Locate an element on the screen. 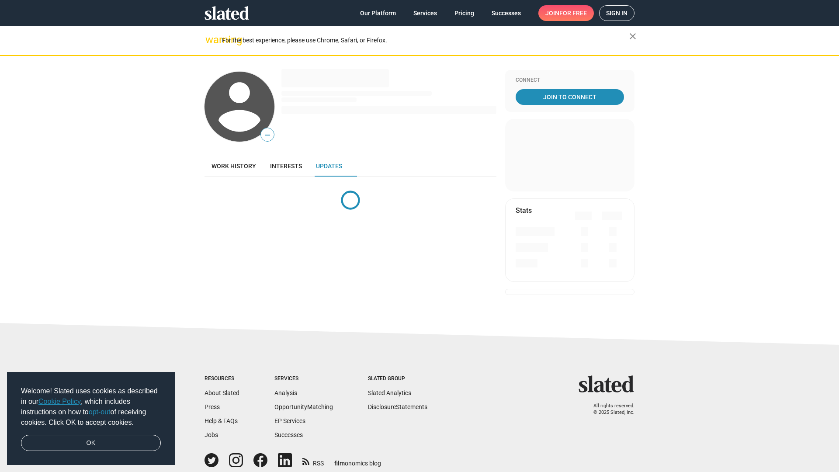 The width and height of the screenshot is (839, 472). a: Cookie Policy is located at coordinates (59, 401).